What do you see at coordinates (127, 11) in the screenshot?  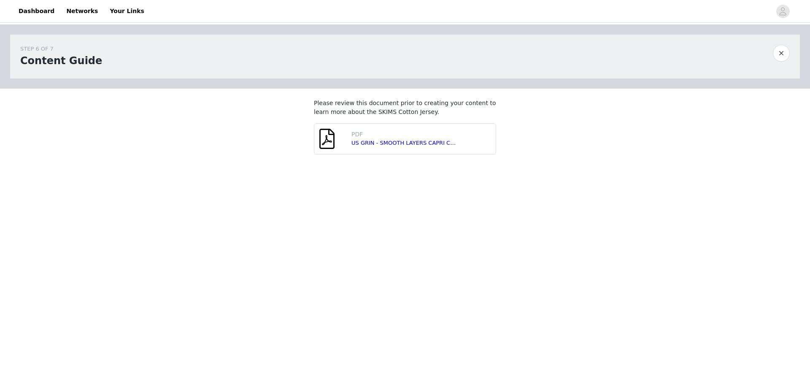 I see `a: Your Links` at bounding box center [127, 11].